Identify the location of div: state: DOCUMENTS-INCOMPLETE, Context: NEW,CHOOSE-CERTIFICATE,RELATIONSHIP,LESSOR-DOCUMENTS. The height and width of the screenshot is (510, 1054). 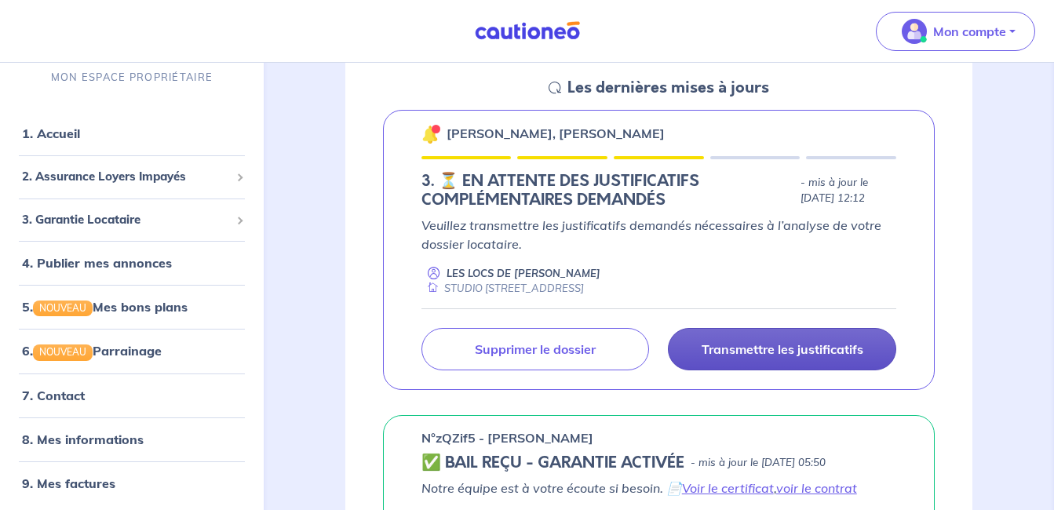
(658, 191).